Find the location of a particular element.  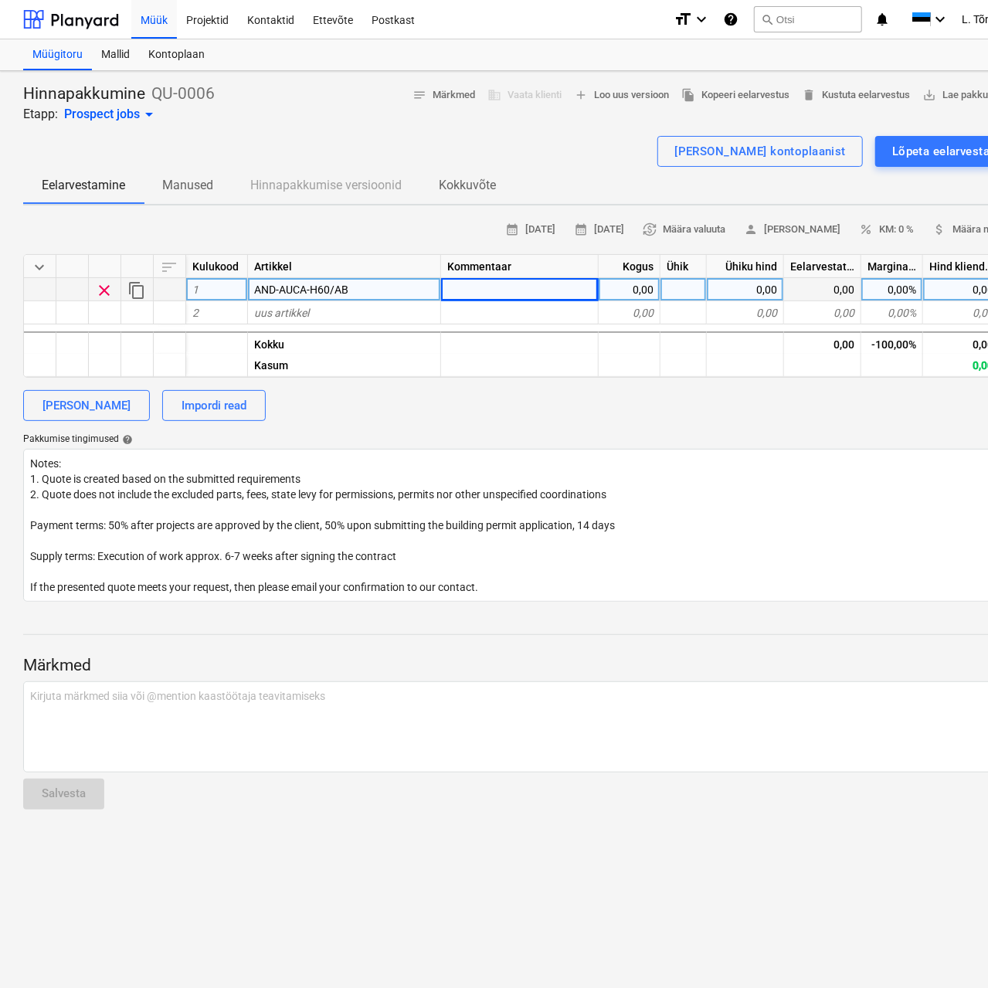

span: help is located at coordinates (126, 439).